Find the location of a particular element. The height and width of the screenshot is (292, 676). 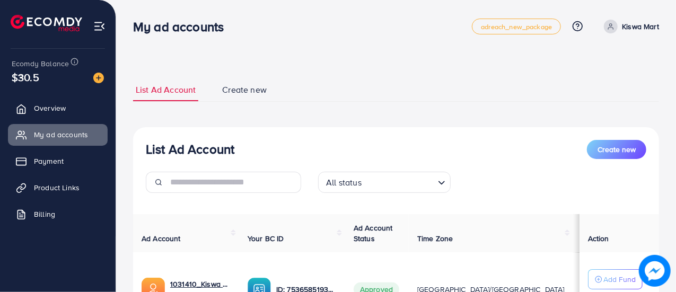

button: Add Fund is located at coordinates (615, 279).